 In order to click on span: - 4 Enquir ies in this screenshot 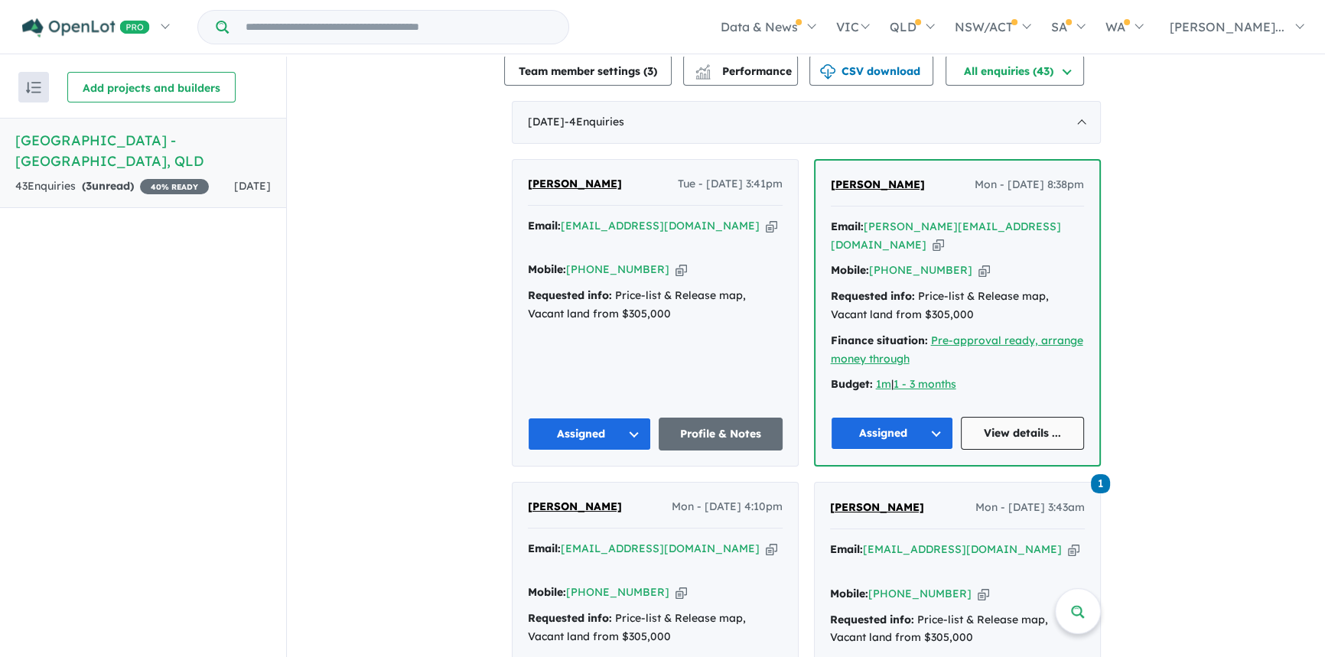, I will do `click(594, 122)`.